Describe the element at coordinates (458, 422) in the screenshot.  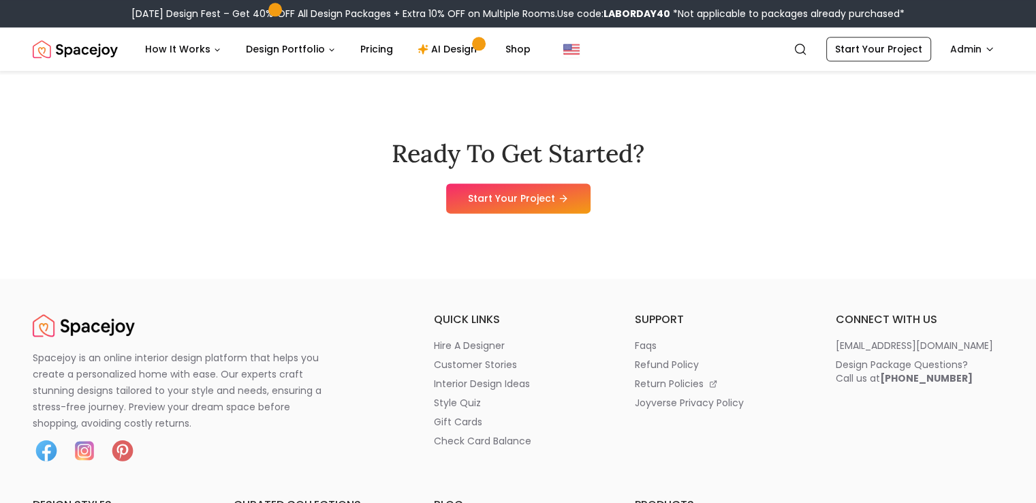
I see `p: gift cards` at that location.